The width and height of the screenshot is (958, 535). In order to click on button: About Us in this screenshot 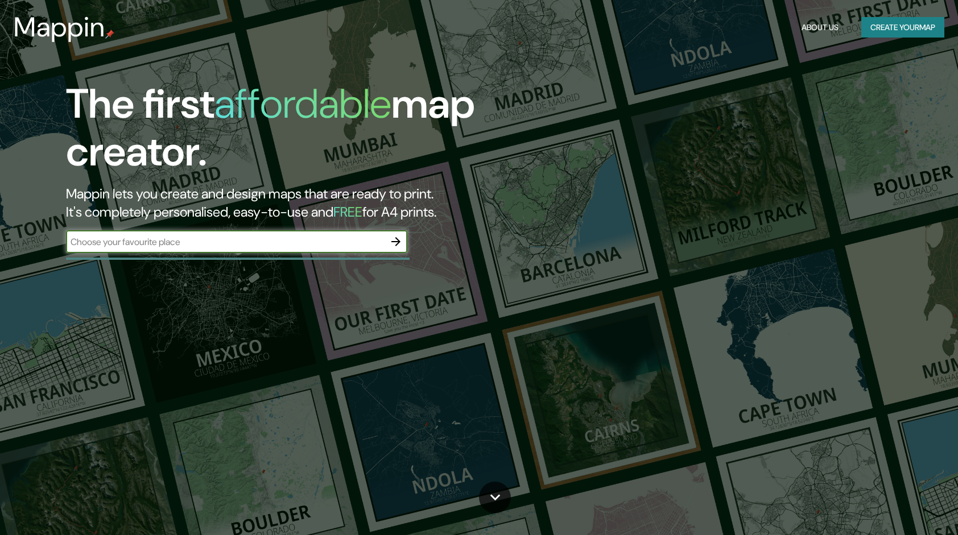, I will do `click(820, 27)`.